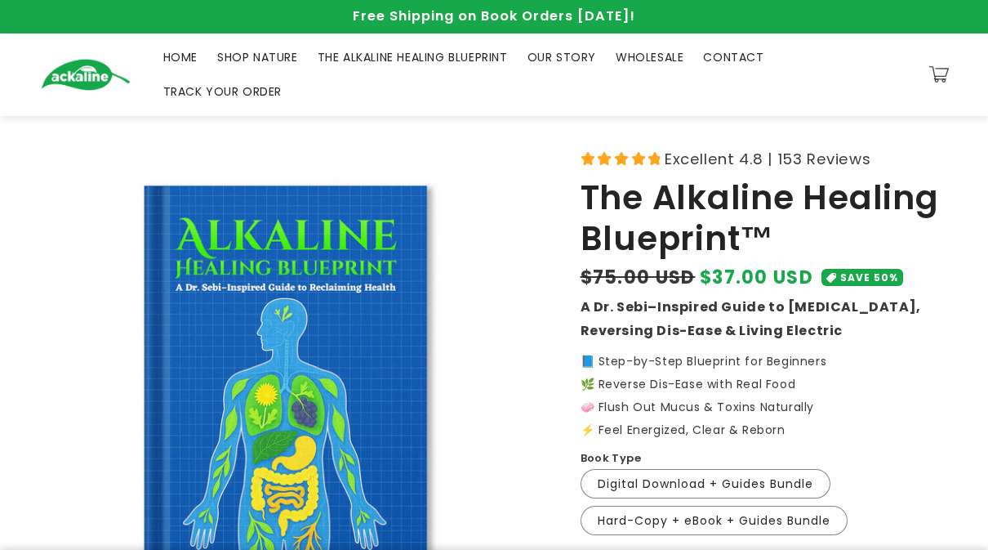 This screenshot has width=988, height=550. What do you see at coordinates (257, 57) in the screenshot?
I see `a: SHOP NATURE` at bounding box center [257, 57].